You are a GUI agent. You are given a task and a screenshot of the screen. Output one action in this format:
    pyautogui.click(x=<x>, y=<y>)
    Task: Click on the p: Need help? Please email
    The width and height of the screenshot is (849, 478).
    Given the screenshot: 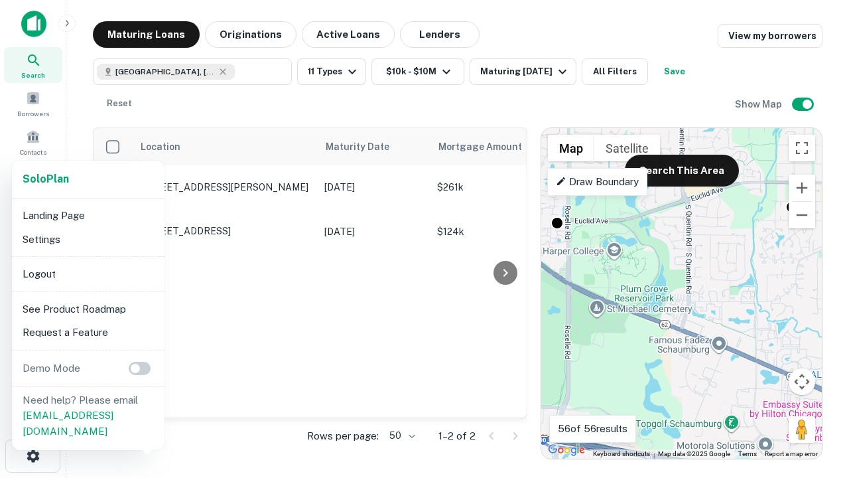 What is the action you would take?
    pyautogui.click(x=88, y=415)
    